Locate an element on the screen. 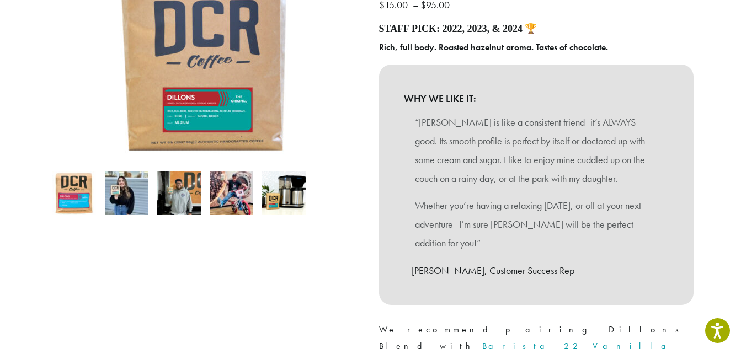  img: Dillons is located at coordinates (74, 193).